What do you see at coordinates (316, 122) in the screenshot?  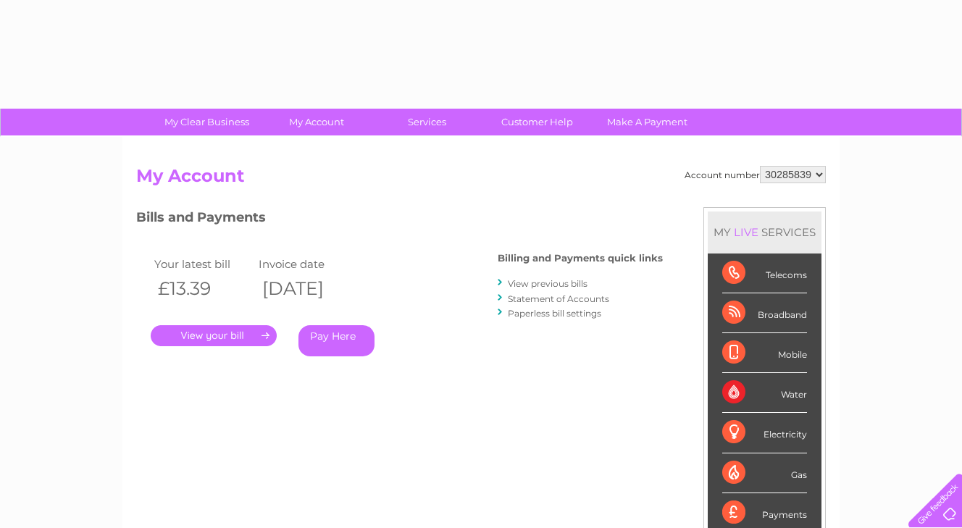 I see `a: My Account` at bounding box center [316, 122].